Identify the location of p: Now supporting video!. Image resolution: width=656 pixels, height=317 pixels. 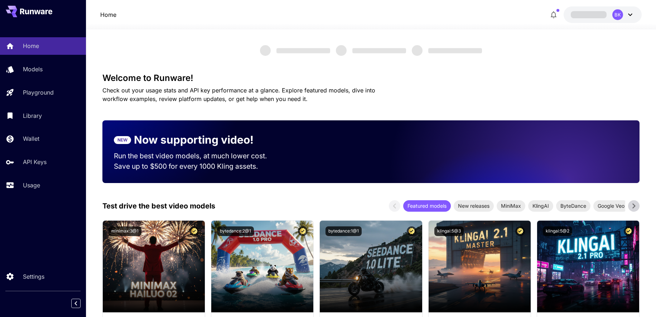
(194, 140).